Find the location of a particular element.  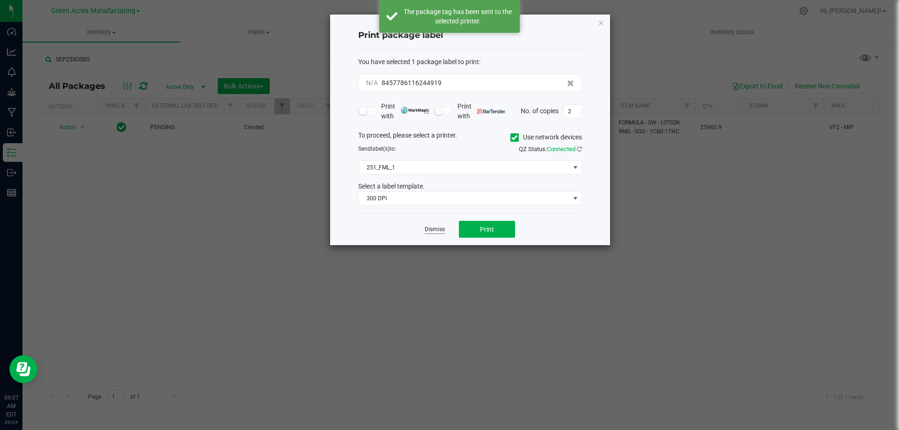

span: You have selected 1 package label to print is located at coordinates (418, 62).